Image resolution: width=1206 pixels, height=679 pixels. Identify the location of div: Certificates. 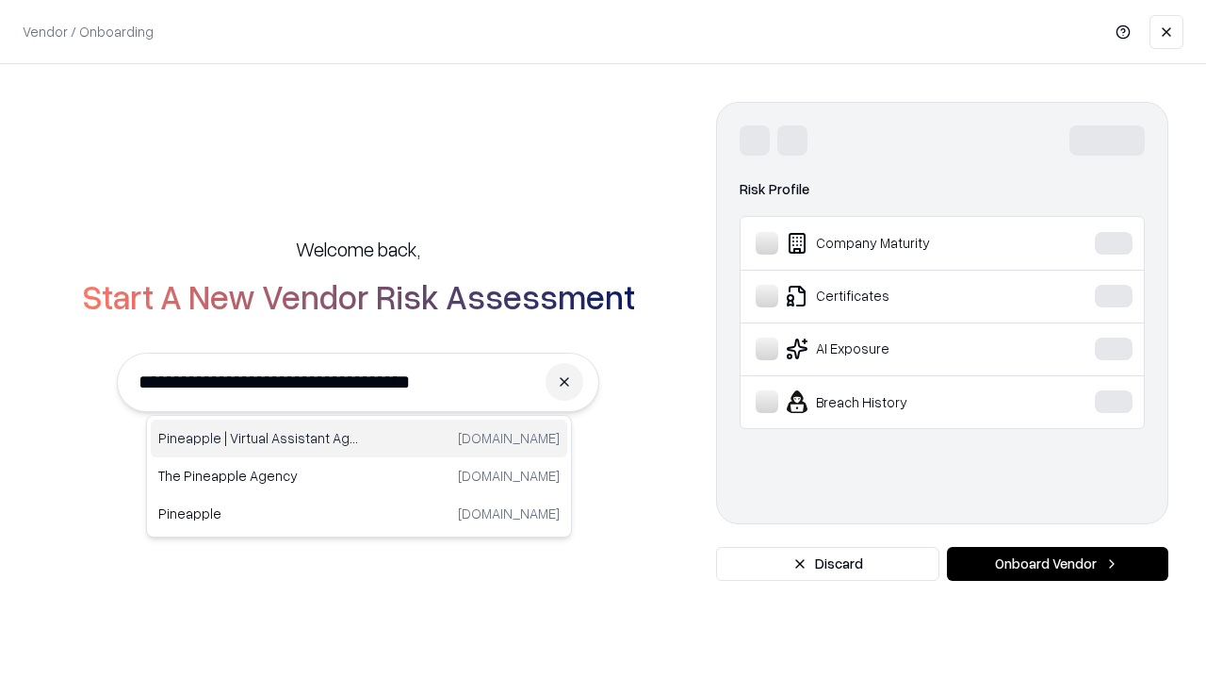
(896, 296).